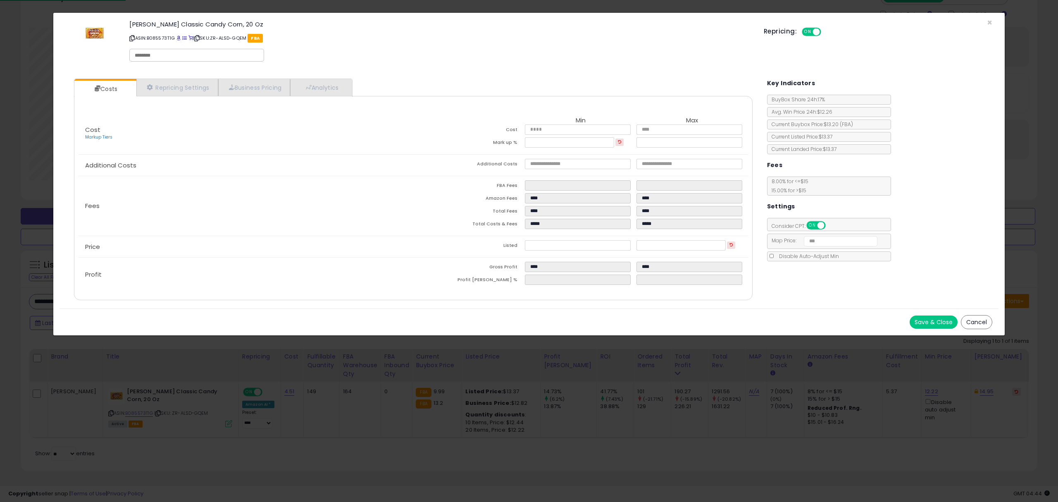 The height and width of the screenshot is (502, 1058). I want to click on td: Amazon Fees, so click(469, 199).